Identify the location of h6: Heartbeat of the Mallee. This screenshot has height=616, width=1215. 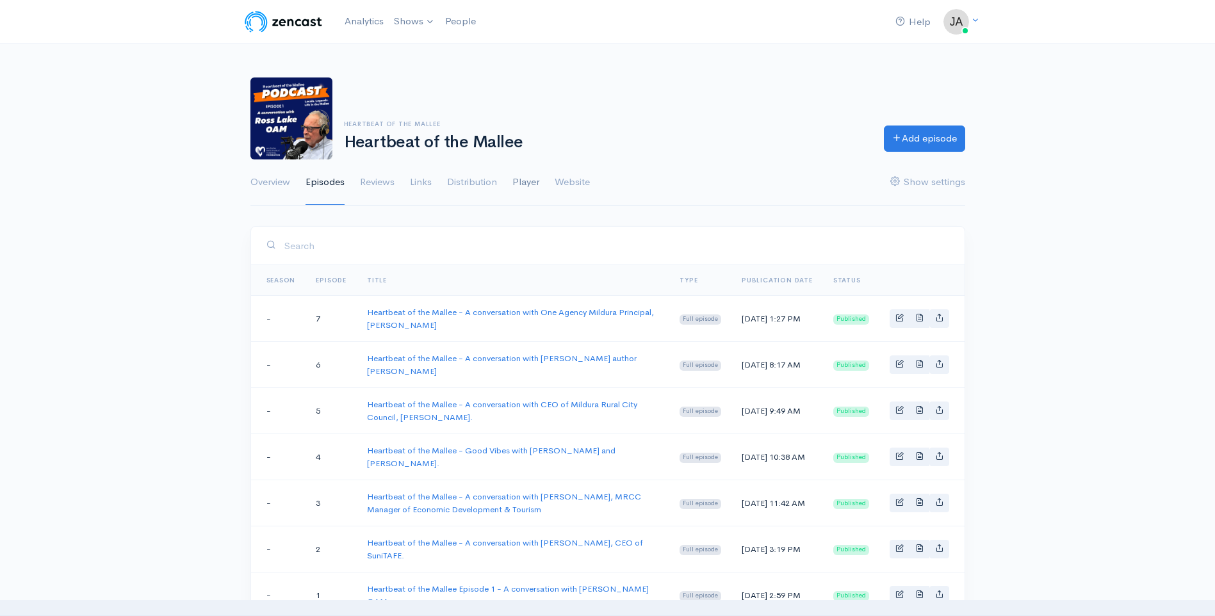
(606, 124).